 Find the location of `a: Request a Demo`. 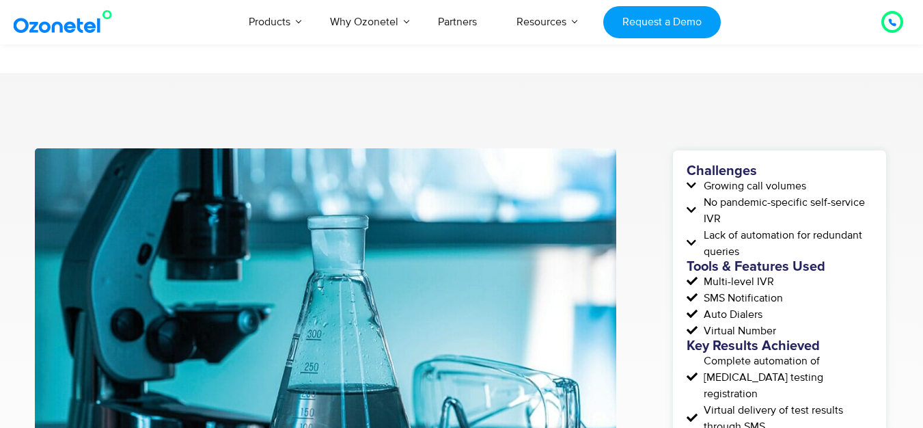

a: Request a Demo is located at coordinates (661, 22).